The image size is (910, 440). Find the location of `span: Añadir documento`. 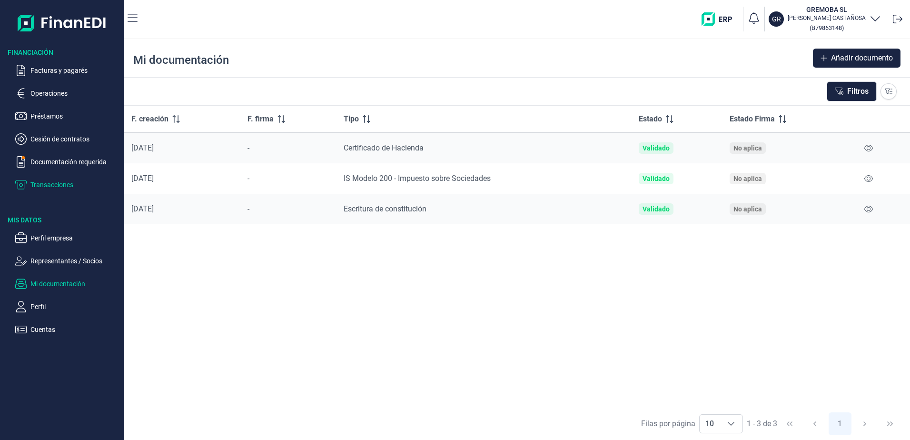

span: Añadir documento is located at coordinates (862, 58).